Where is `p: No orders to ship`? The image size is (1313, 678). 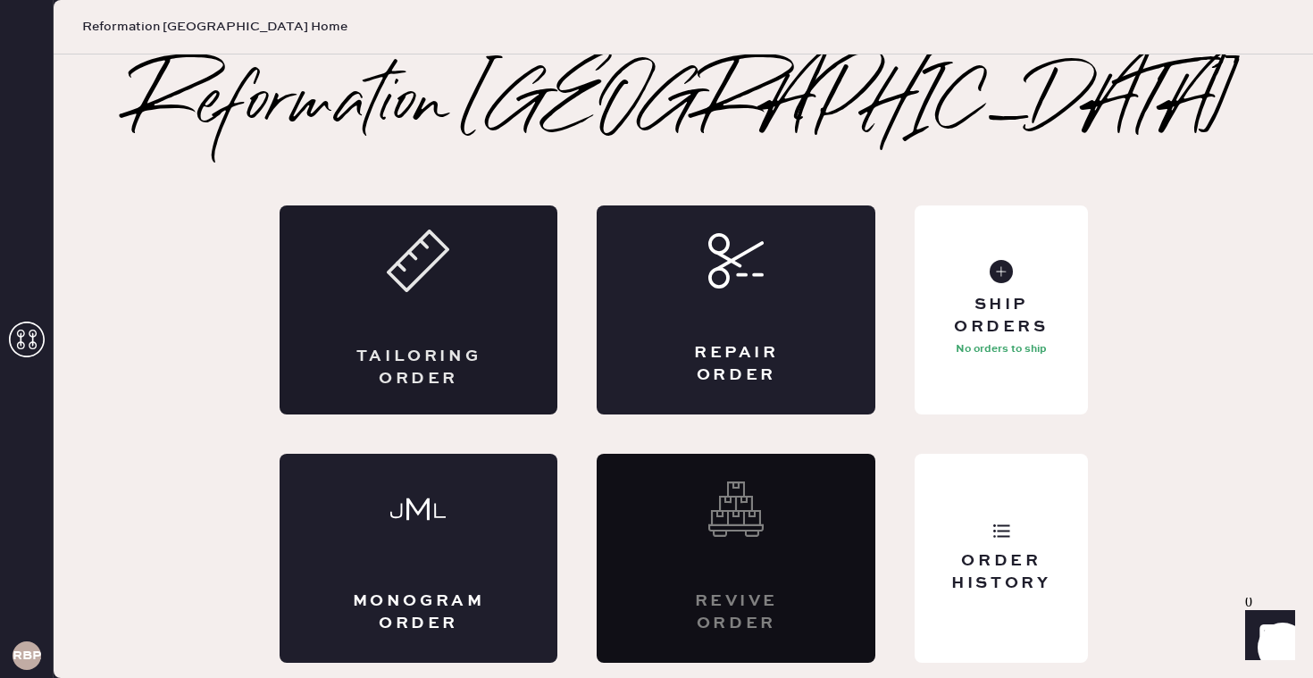
p: No orders to ship is located at coordinates (1001, 349).